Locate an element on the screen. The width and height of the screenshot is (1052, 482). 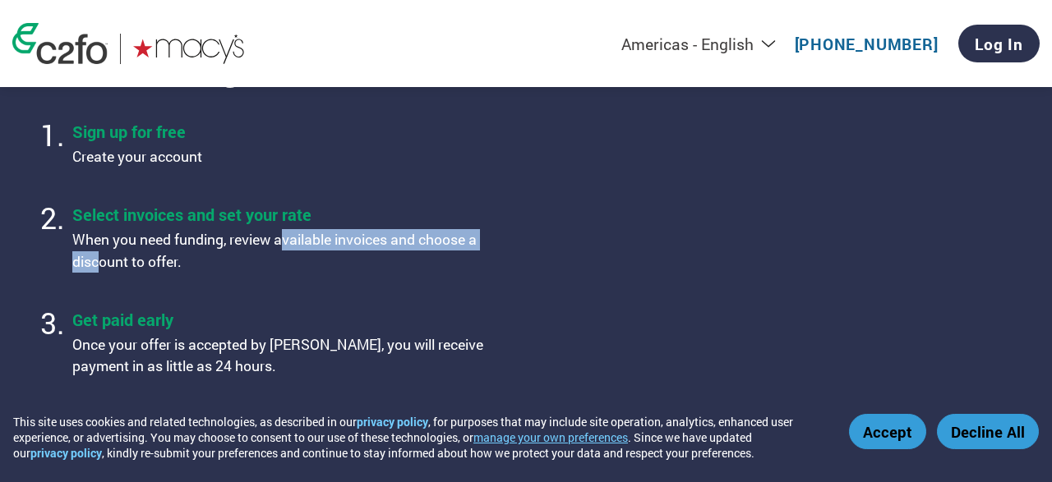
p: Create your account is located at coordinates (278, 157).